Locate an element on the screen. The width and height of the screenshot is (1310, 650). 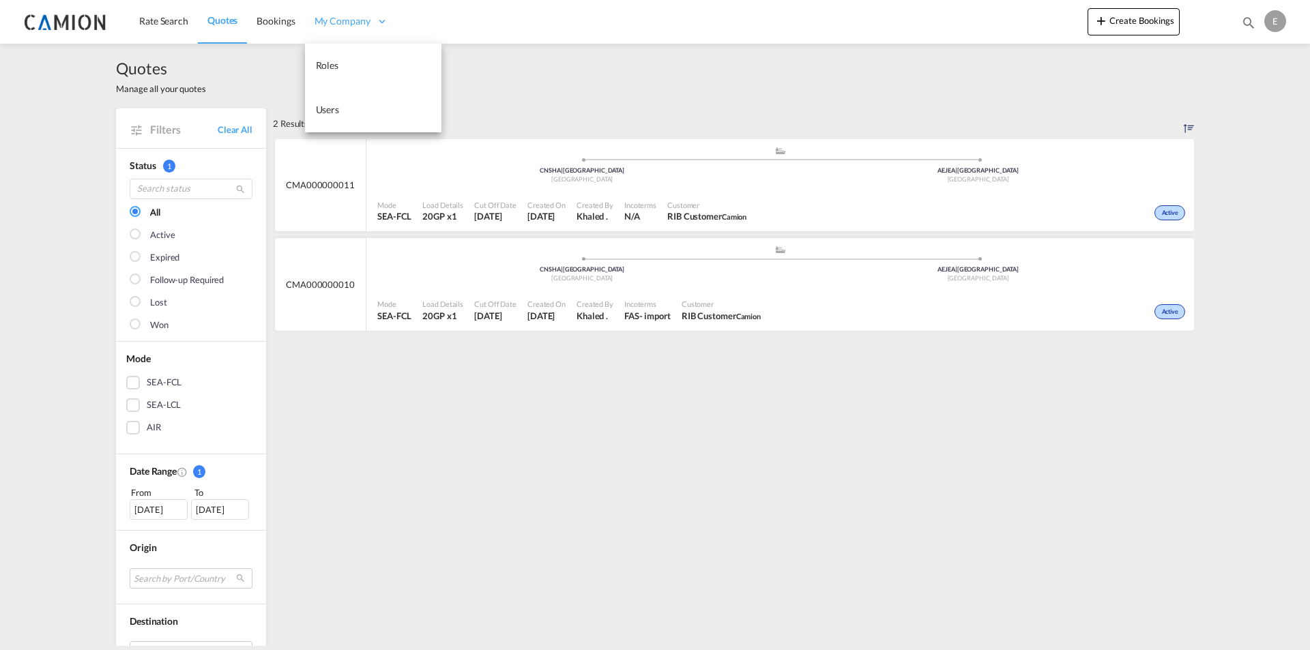
div: SEA-FCL is located at coordinates (164, 383).